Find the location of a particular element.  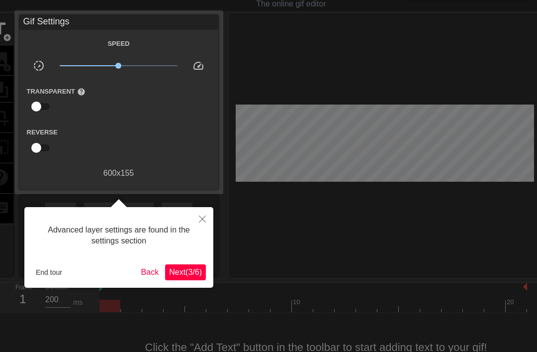

button: Back is located at coordinates (150, 272).